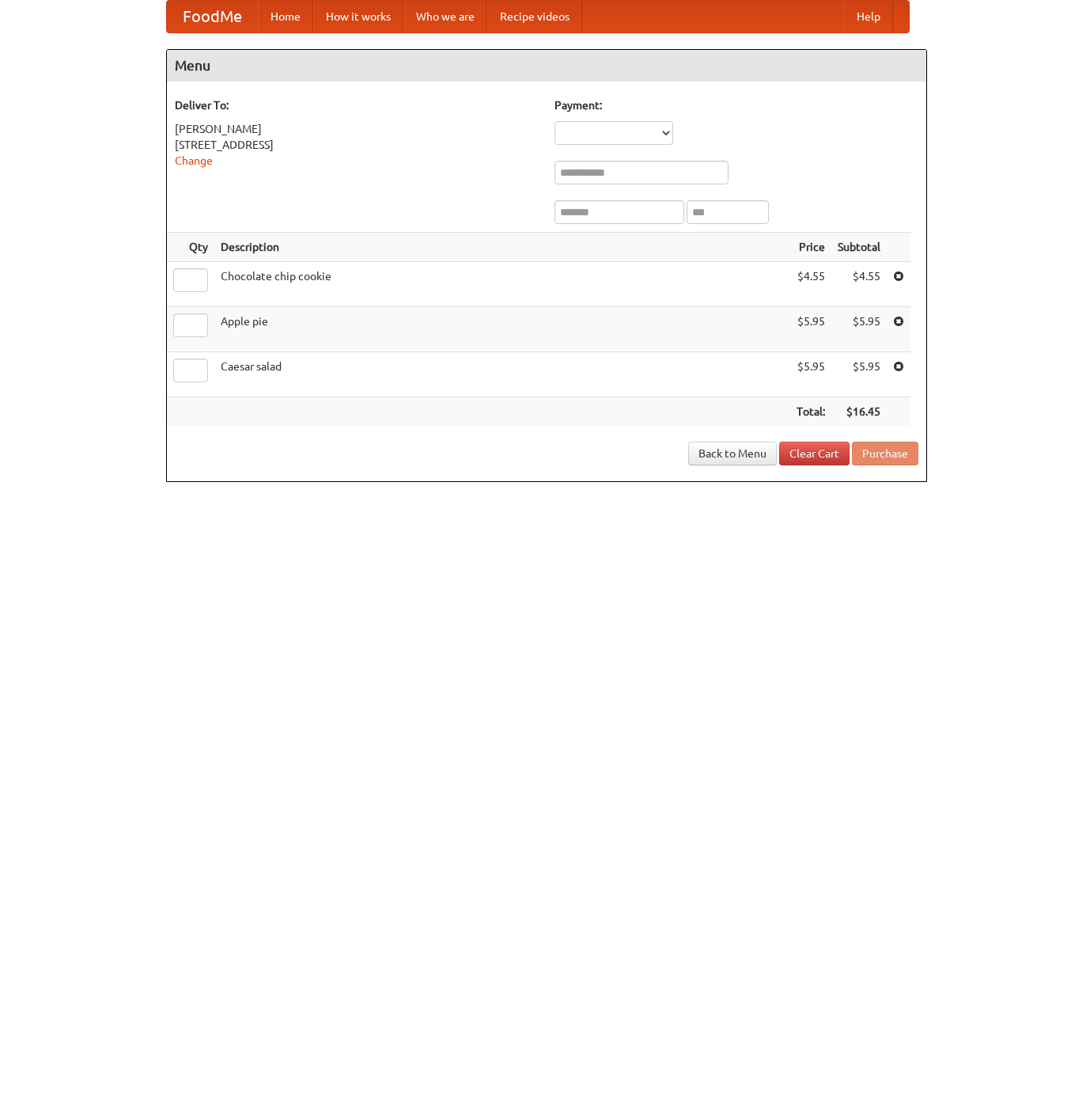  Describe the element at coordinates (503, 247) in the screenshot. I see `th: Description` at that location.